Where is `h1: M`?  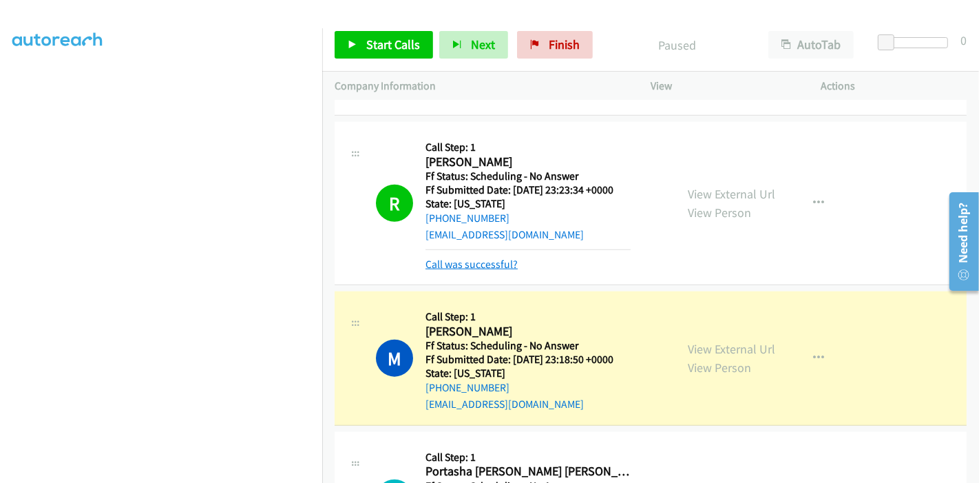 h1: M is located at coordinates (394, 358).